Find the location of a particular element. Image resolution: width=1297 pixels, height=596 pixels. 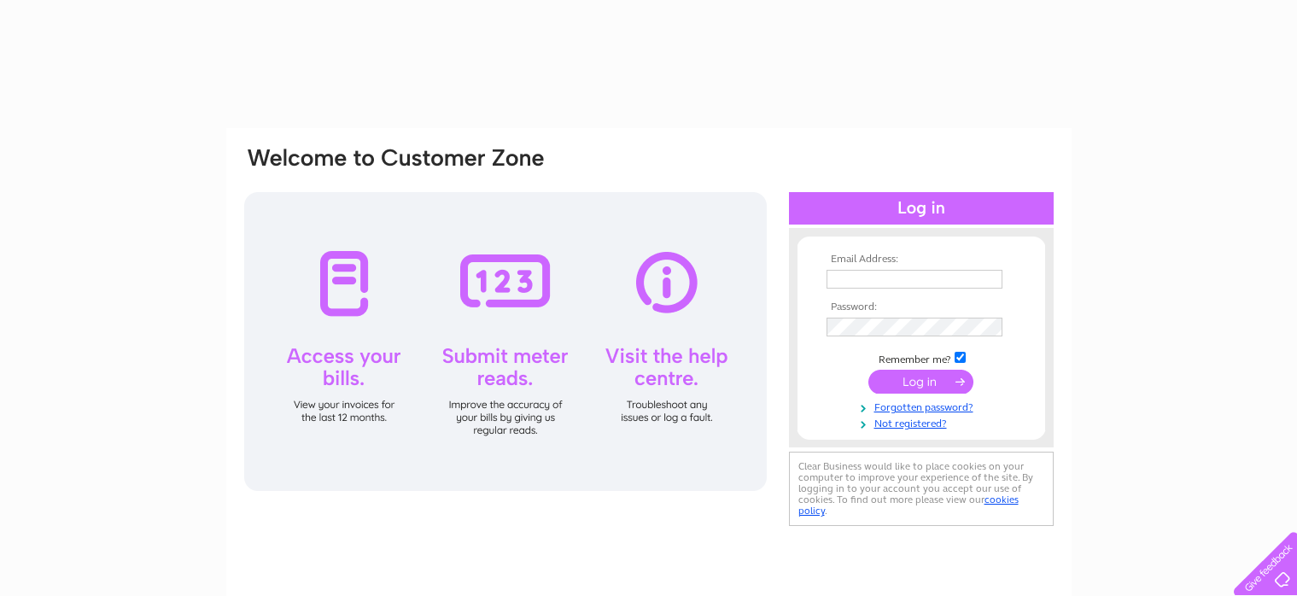

a: Not registered? is located at coordinates (923, 422).